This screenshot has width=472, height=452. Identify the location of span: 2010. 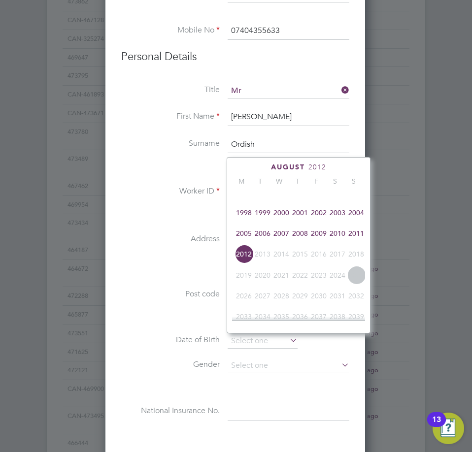
(337, 233).